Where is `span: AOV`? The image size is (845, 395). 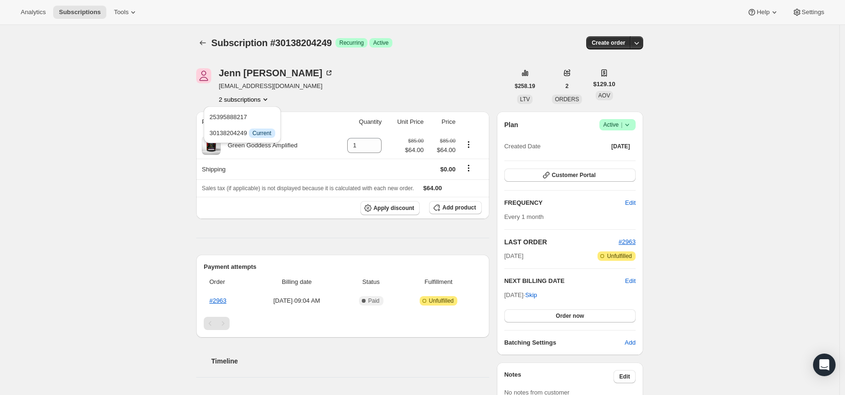
span: AOV is located at coordinates (604, 96).